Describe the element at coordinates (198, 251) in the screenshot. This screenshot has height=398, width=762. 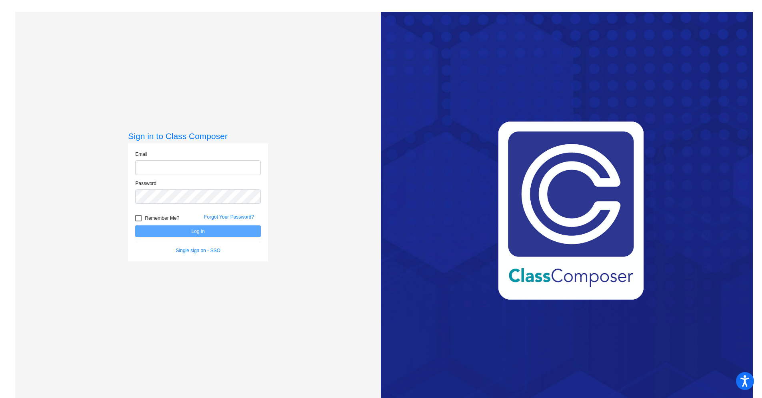
I see `a: Single sign on - SSO` at that location.